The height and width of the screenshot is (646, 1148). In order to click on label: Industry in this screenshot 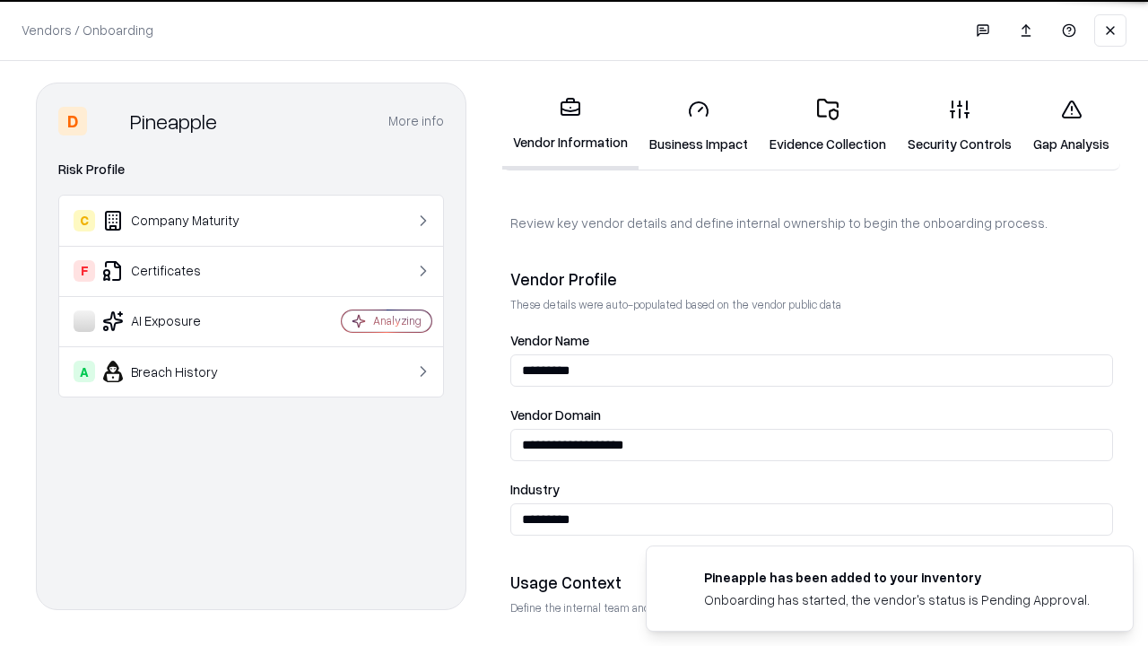, I will do `click(812, 489)`.